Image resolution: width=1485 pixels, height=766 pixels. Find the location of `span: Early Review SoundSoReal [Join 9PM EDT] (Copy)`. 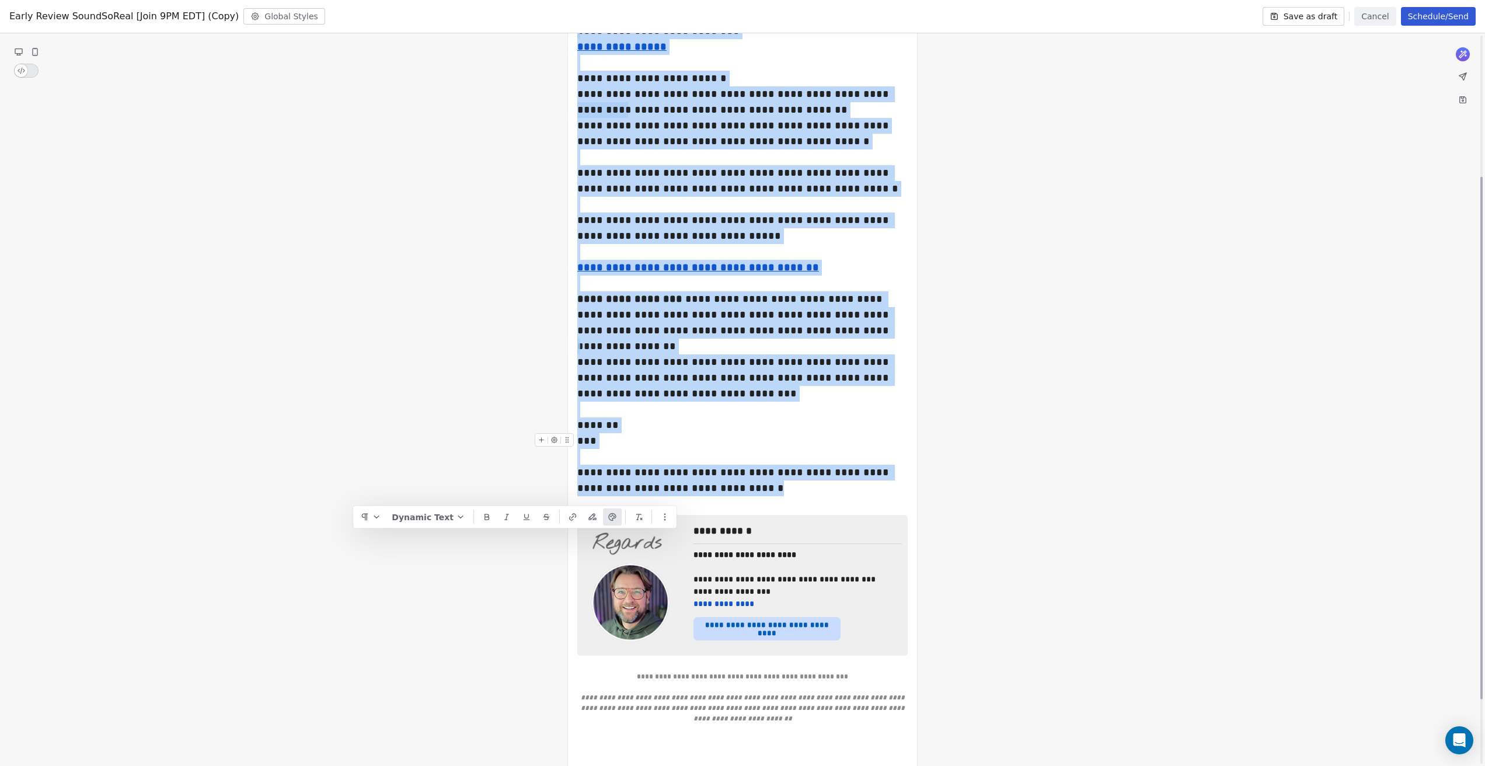

span: Early Review SoundSoReal [Join 9PM EDT] (Copy) is located at coordinates (124, 16).